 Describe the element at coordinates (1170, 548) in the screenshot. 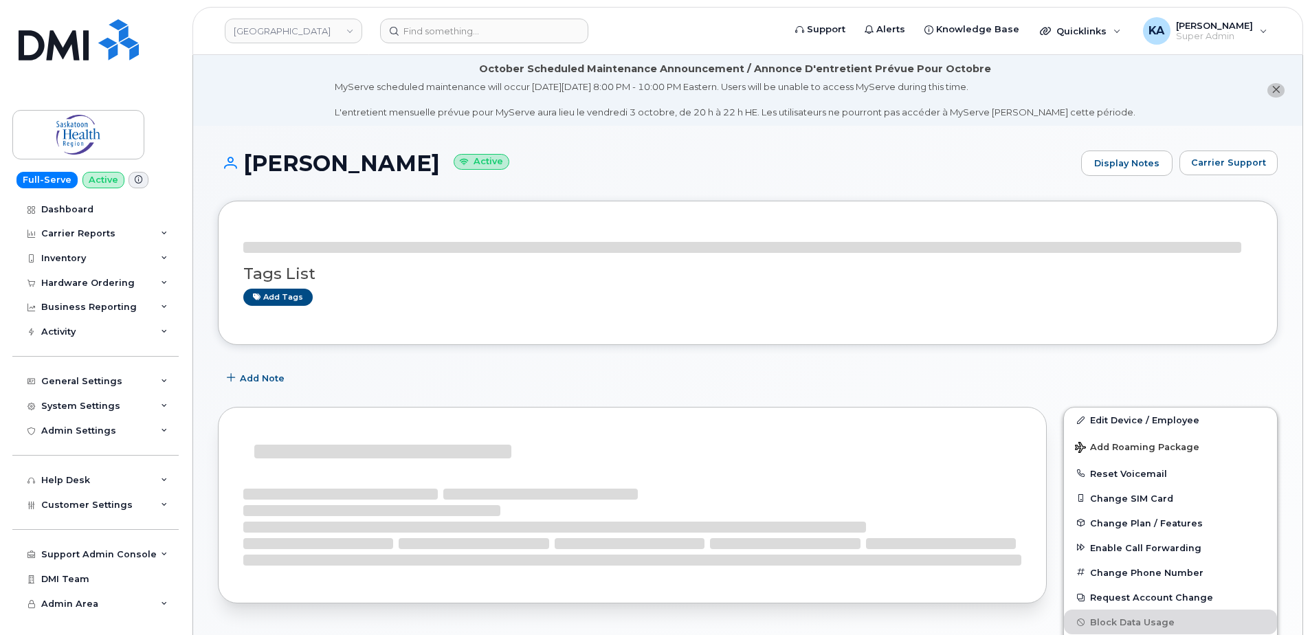

I see `button: Enable Call Forwarding` at that location.